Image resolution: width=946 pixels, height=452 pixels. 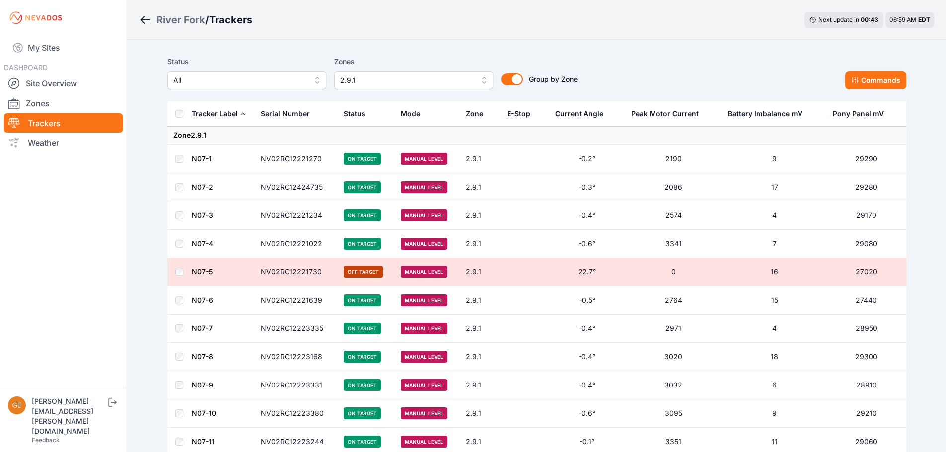 What do you see at coordinates (839, 19) in the screenshot?
I see `span: Next update in` at bounding box center [839, 19].